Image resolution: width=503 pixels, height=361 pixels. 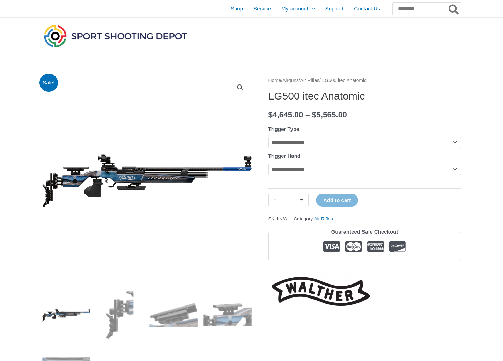 I want to click on button: Add to cart, so click(x=337, y=200).